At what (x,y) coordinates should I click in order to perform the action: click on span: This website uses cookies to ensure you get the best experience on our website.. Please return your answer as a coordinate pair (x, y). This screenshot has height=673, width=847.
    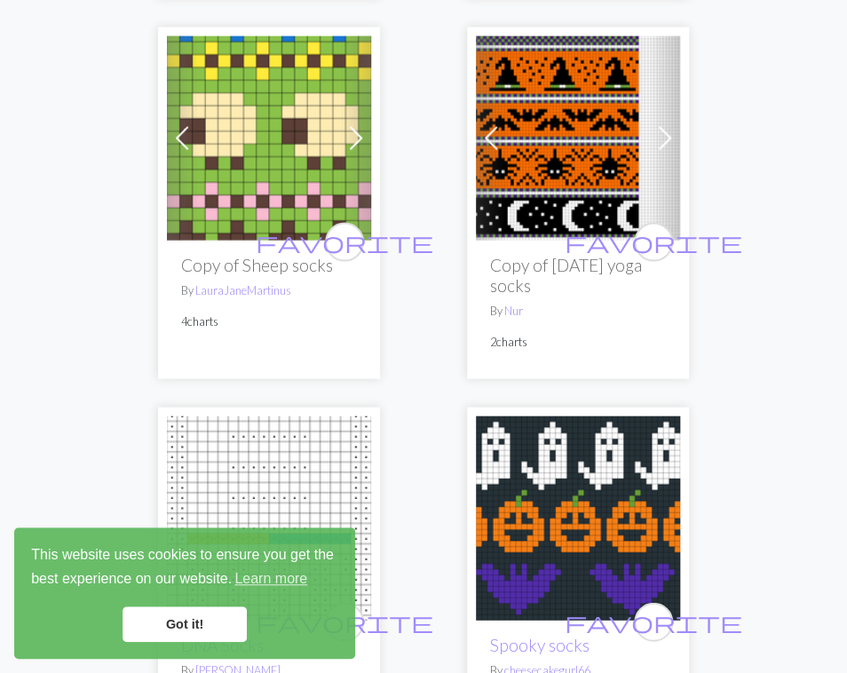
    Looking at the image, I should click on (185, 568).